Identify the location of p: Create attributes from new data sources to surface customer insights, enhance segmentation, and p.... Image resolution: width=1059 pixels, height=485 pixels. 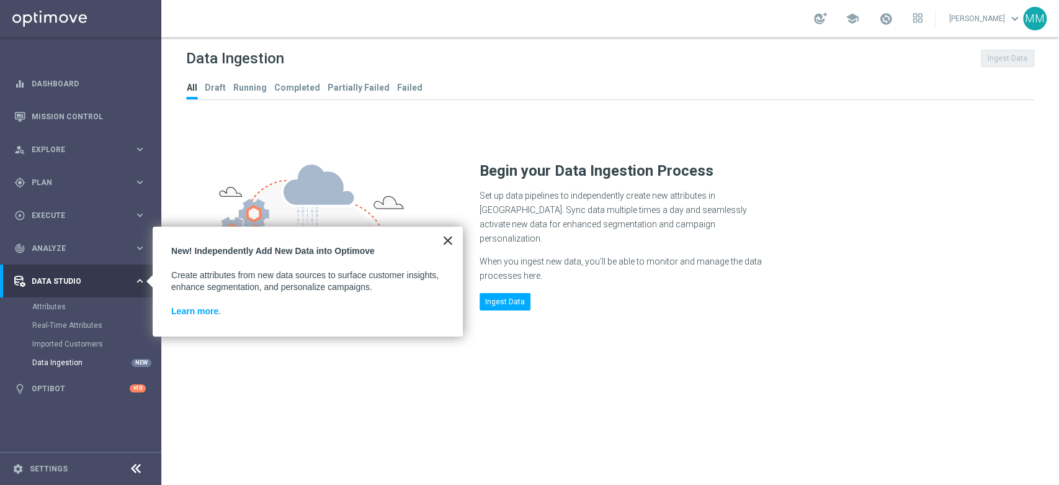
(308, 281).